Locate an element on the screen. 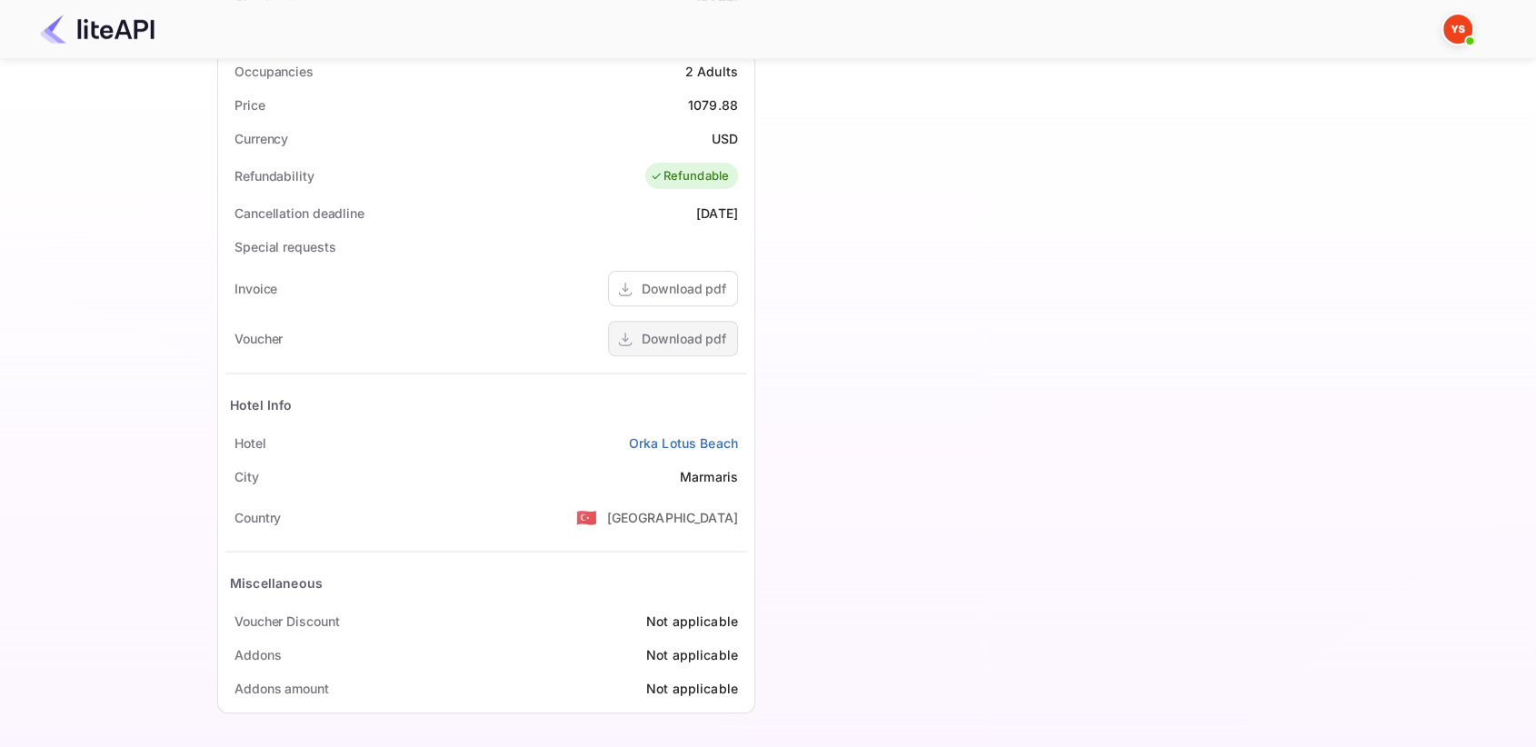 This screenshot has width=1536, height=747. div: USD is located at coordinates (725, 138).